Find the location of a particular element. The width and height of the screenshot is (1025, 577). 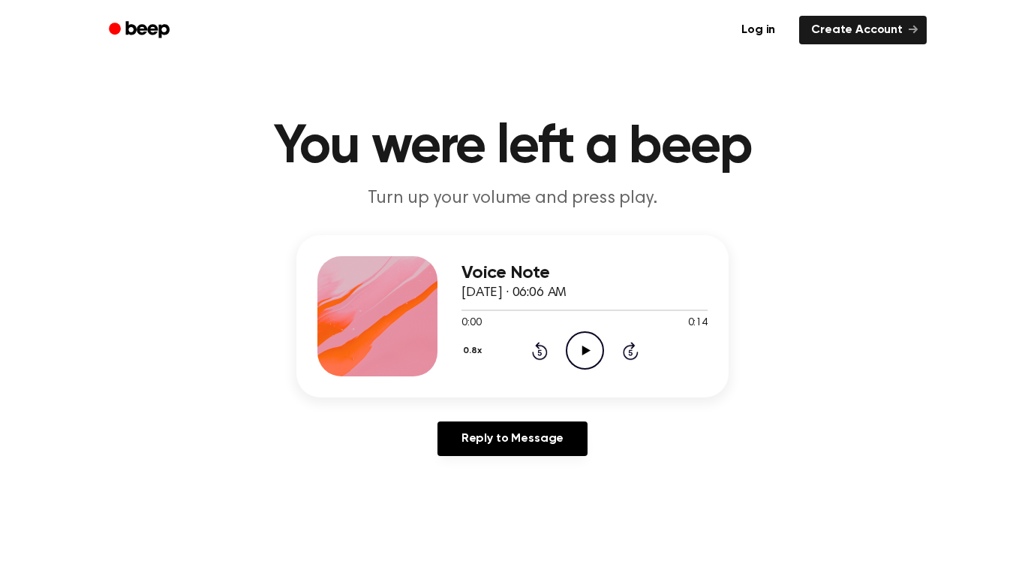

a: Log in is located at coordinates (758, 30).